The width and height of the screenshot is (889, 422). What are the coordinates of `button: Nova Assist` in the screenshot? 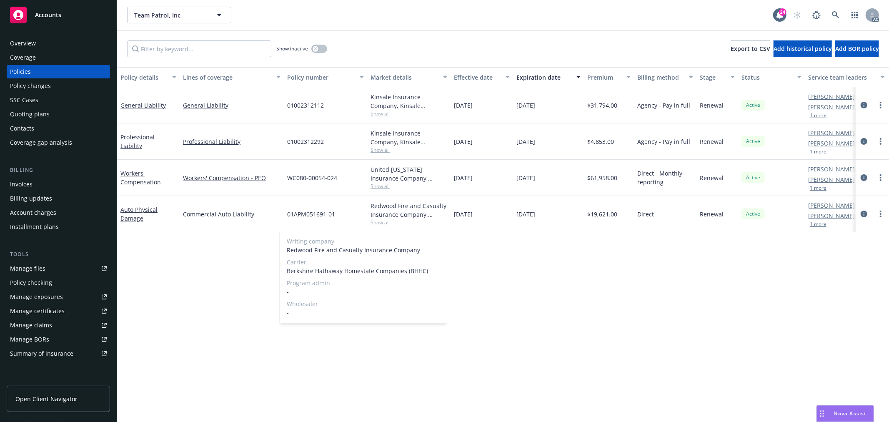 It's located at (845, 413).